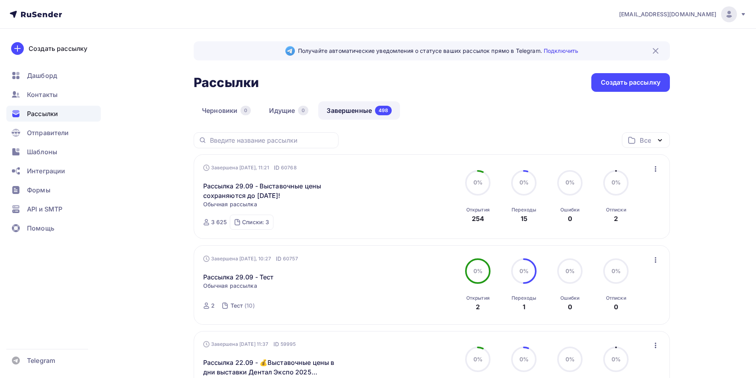  What do you see at coordinates (48, 133) in the screenshot?
I see `span: Отправители` at bounding box center [48, 133].